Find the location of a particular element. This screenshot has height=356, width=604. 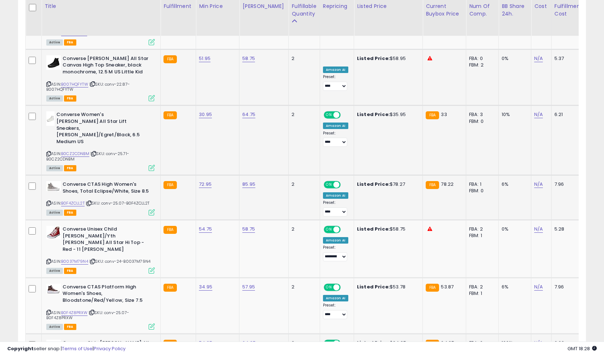

div: Num of Comp. is located at coordinates (482, 10).